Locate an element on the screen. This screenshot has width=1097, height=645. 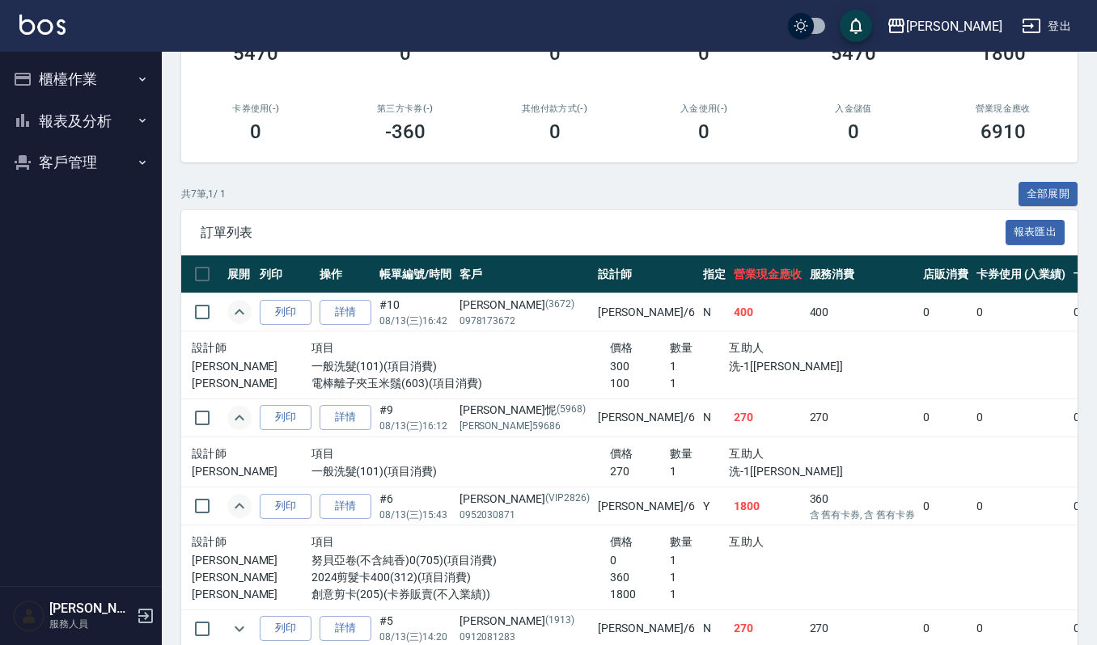
p: 1800 is located at coordinates (640, 594).